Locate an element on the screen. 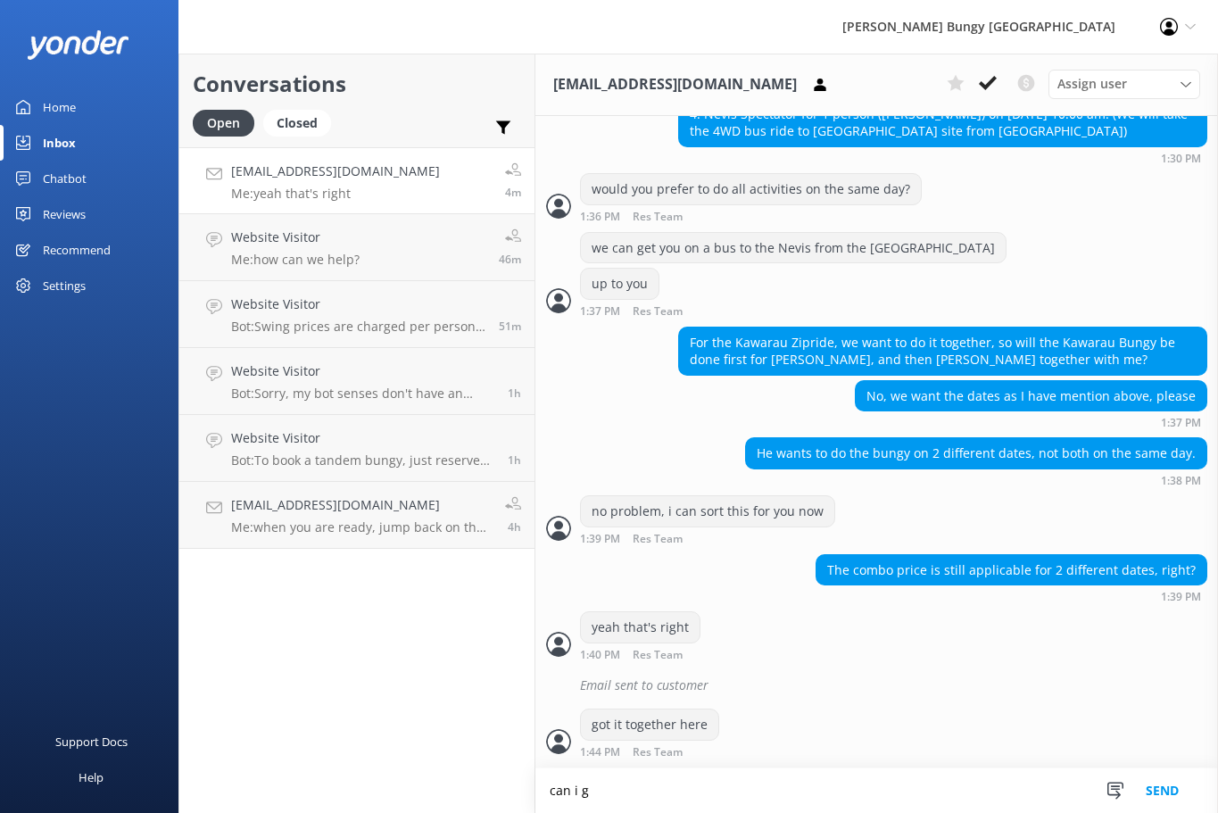 The image size is (1218, 813). span: Sep 27 2025 12:58pm (UTC +12:00) Pacific/Auckland is located at coordinates (509, 259).